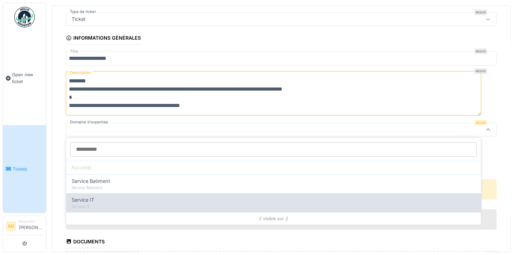 This screenshot has height=255, width=516. Describe the element at coordinates (83, 200) in the screenshot. I see `span: Service IT` at that location.